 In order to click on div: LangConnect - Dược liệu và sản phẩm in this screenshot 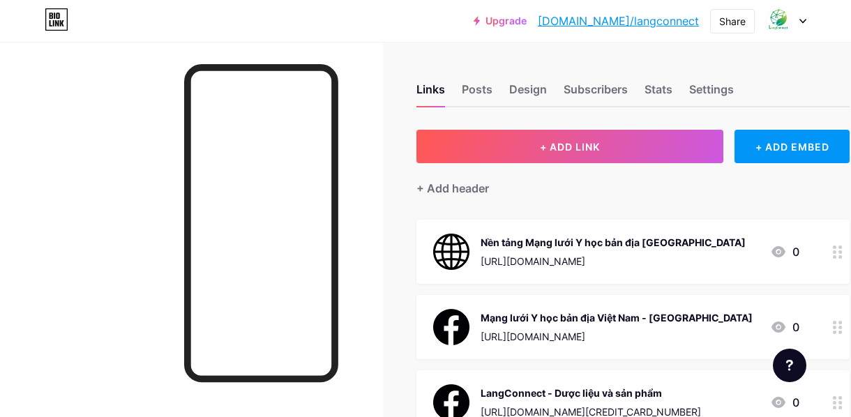, I will do `click(591, 393)`.